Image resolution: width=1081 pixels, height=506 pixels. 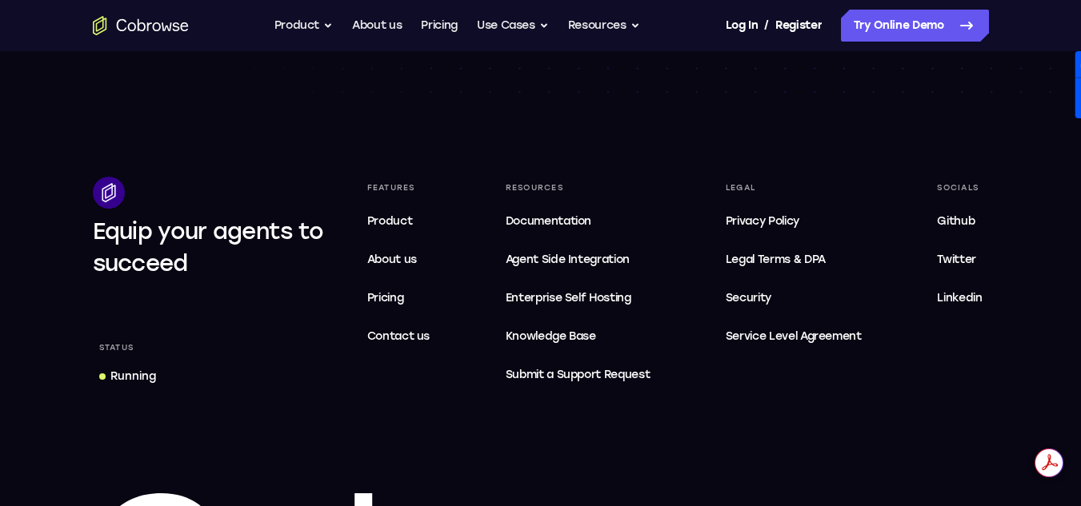 What do you see at coordinates (794, 337) in the screenshot?
I see `span: Service Level Agreement` at bounding box center [794, 337].